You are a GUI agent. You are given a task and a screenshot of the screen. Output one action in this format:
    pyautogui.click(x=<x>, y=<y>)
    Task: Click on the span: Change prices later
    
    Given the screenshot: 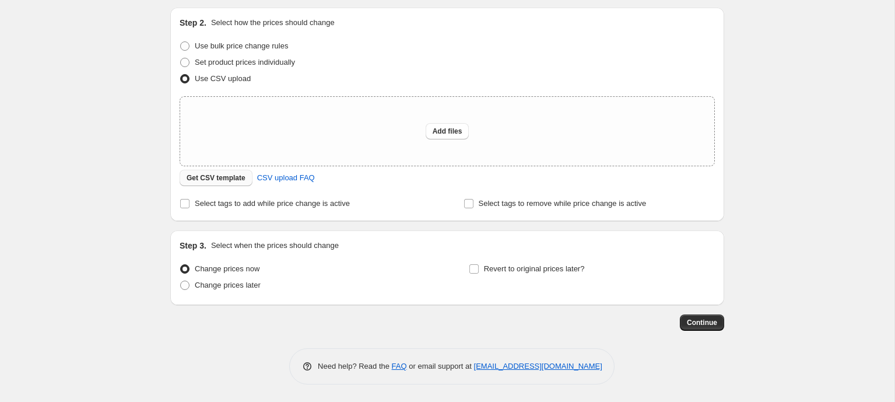 What is the action you would take?
    pyautogui.click(x=227, y=284)
    